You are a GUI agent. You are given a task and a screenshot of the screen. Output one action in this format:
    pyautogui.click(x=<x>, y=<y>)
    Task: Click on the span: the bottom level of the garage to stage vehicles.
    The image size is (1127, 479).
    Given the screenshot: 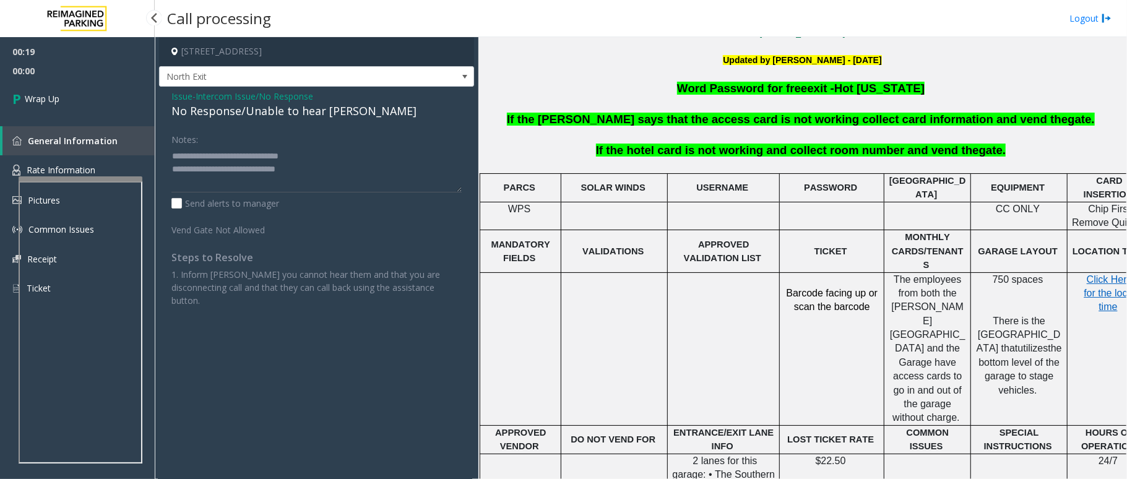 What is the action you would take?
    pyautogui.click(x=1020, y=369)
    